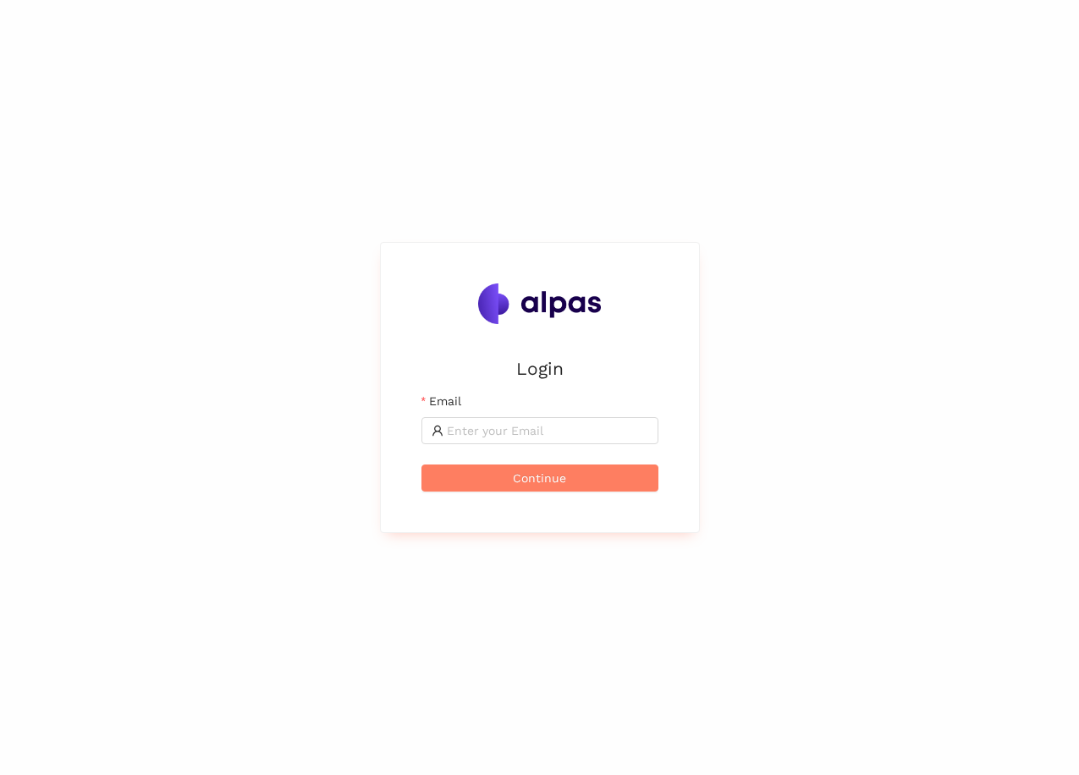 The width and height of the screenshot is (1079, 775). Describe the element at coordinates (438, 431) in the screenshot. I see `span: user` at that location.